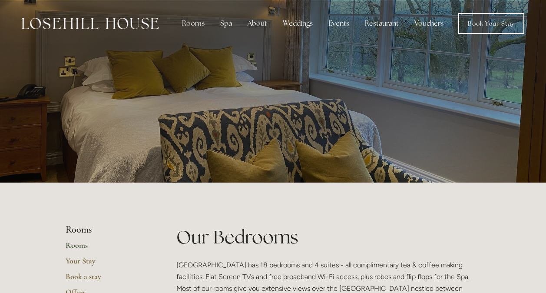  Describe the element at coordinates (257, 23) in the screenshot. I see `div: About` at that location.